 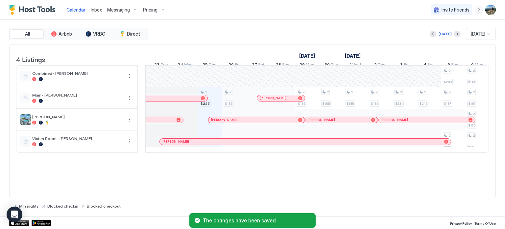 I want to click on span: $197, so click(x=472, y=103).